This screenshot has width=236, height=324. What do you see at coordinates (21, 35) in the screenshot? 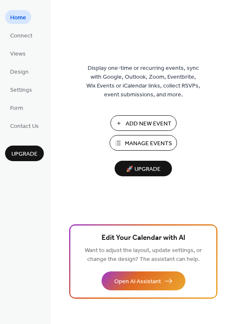
I see `a: Connect` at bounding box center [21, 35].